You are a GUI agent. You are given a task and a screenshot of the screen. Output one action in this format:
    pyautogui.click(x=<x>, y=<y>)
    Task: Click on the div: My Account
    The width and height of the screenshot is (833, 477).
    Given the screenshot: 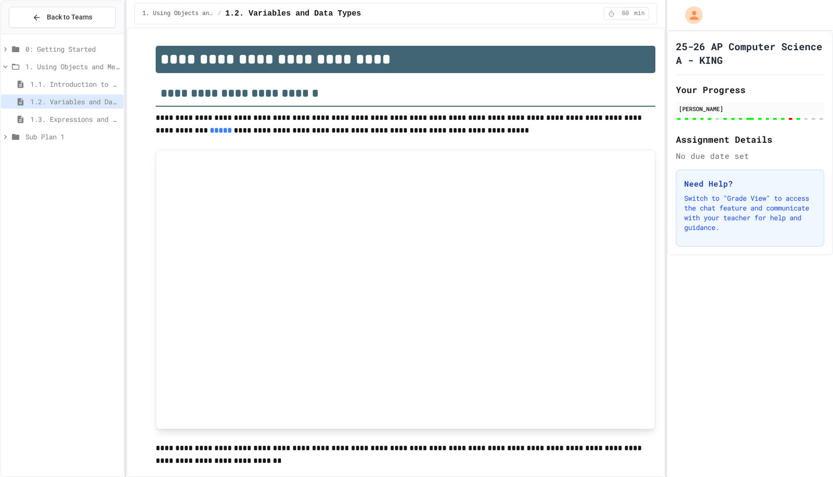 What is the action you would take?
    pyautogui.click(x=690, y=15)
    